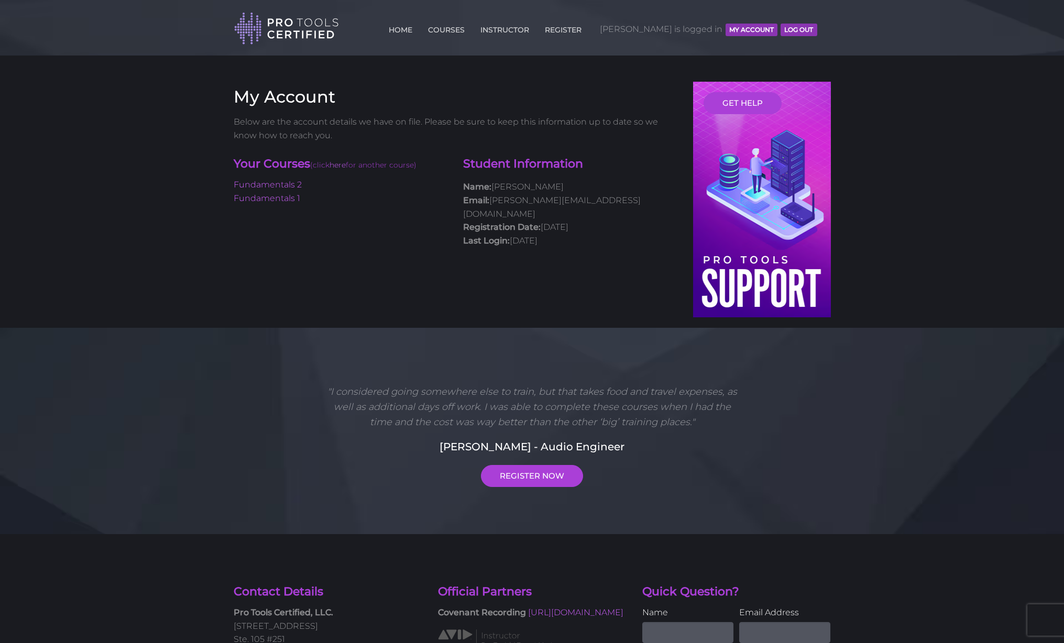  Describe the element at coordinates (784, 613) in the screenshot. I see `label: Email Address` at that location.